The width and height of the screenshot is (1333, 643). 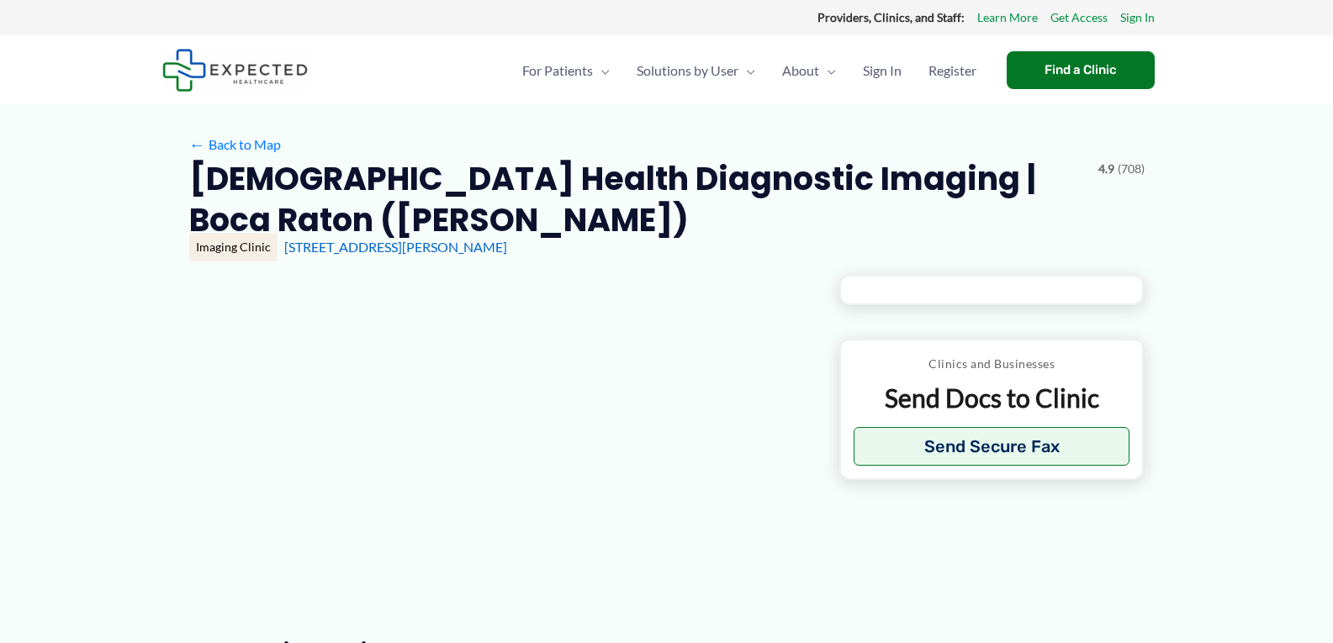 I want to click on a: AboutMenu Toggle, so click(x=809, y=71).